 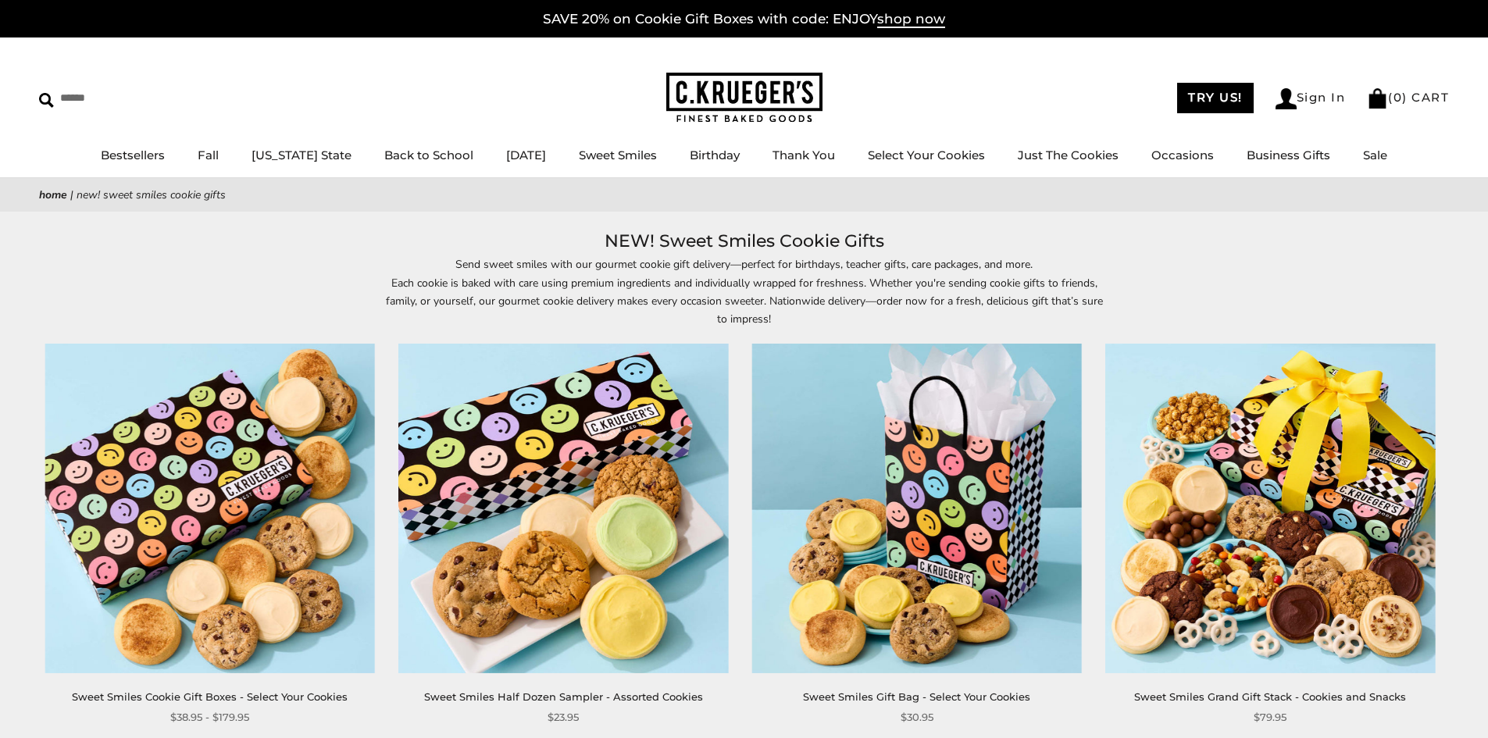 What do you see at coordinates (563, 509) in the screenshot?
I see `img: Sweet Smiles Half Dozen Sampler - Assorted Cookies` at bounding box center [563, 509].